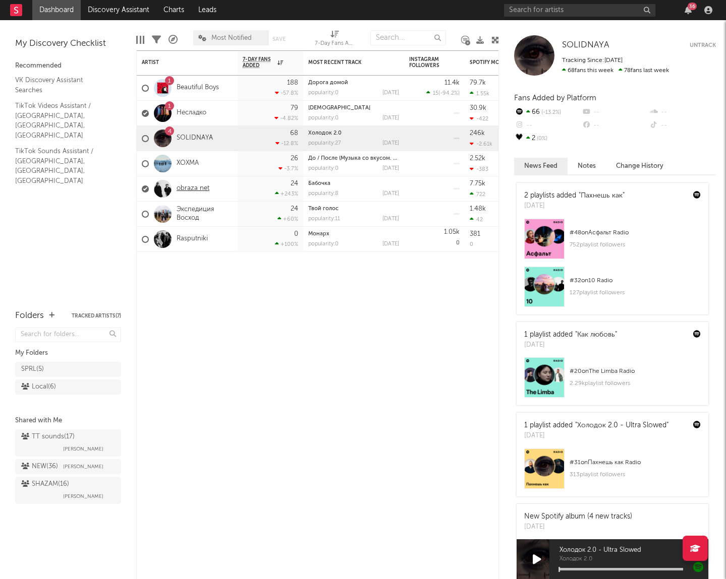  What do you see at coordinates (550, 112) in the screenshot?
I see `span: -13.2 %` at bounding box center [550, 112].